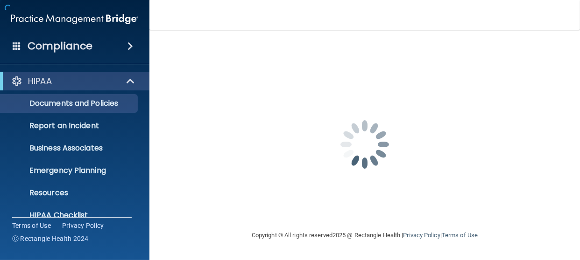  What do you see at coordinates (60, 46) in the screenshot?
I see `h4: Compliance` at bounding box center [60, 46].